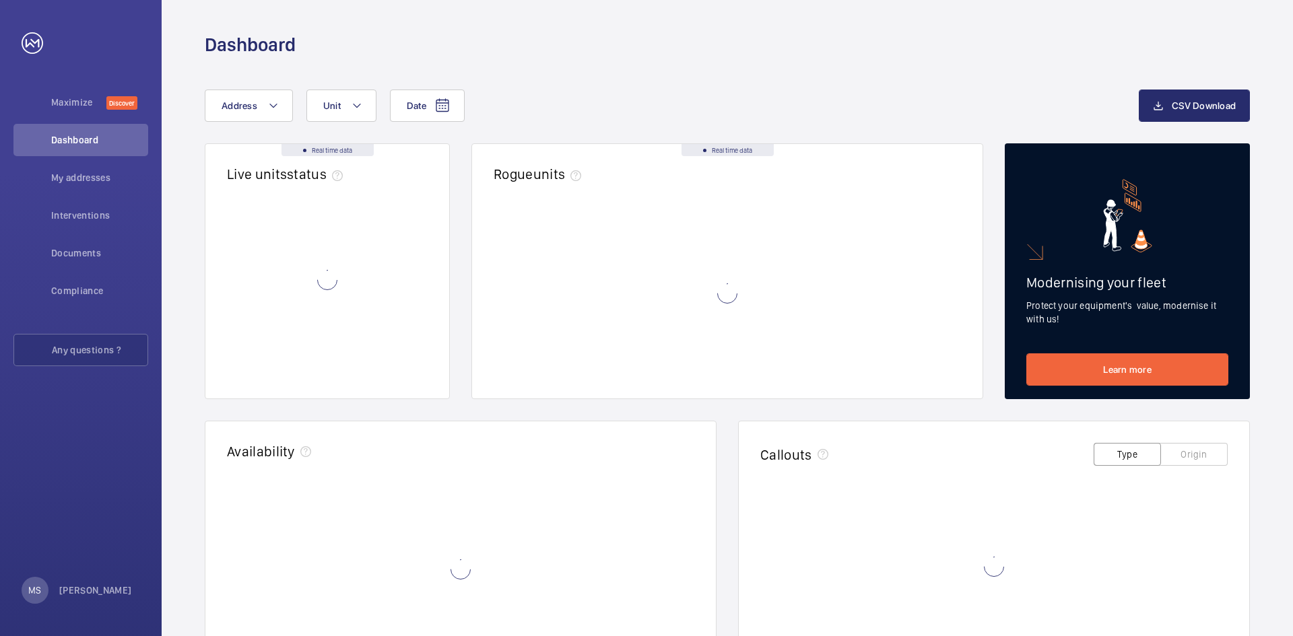 This screenshot has width=1293, height=636. Describe the element at coordinates (560, 174) in the screenshot. I see `span: units` at that location.